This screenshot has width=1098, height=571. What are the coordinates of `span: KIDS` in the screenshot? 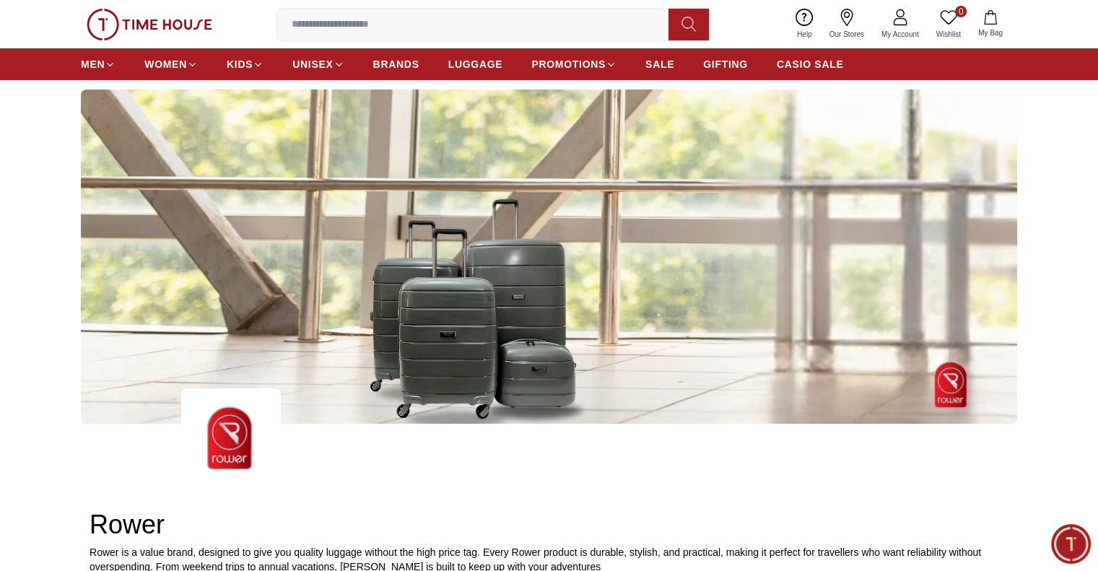 It's located at (240, 64).